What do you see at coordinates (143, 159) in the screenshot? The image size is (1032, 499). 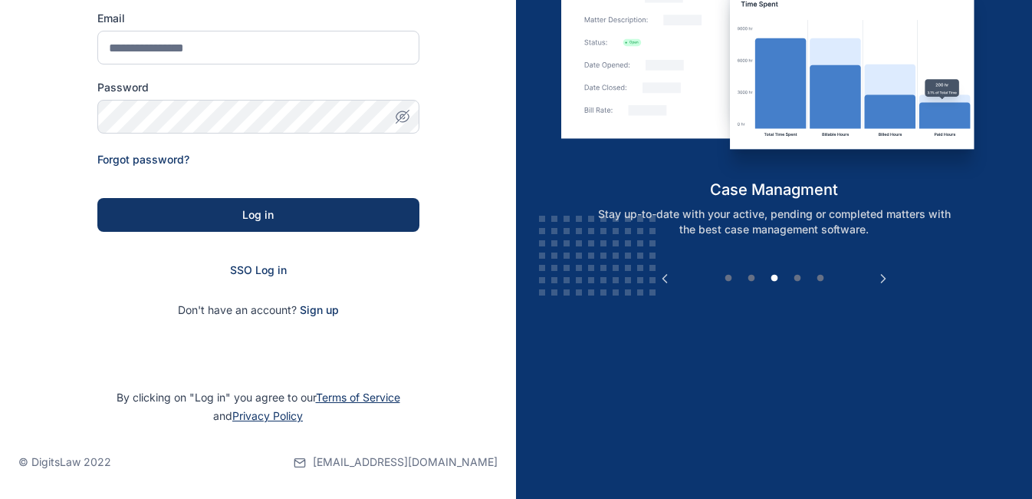 I see `a: Forgot password?` at bounding box center [143, 159].